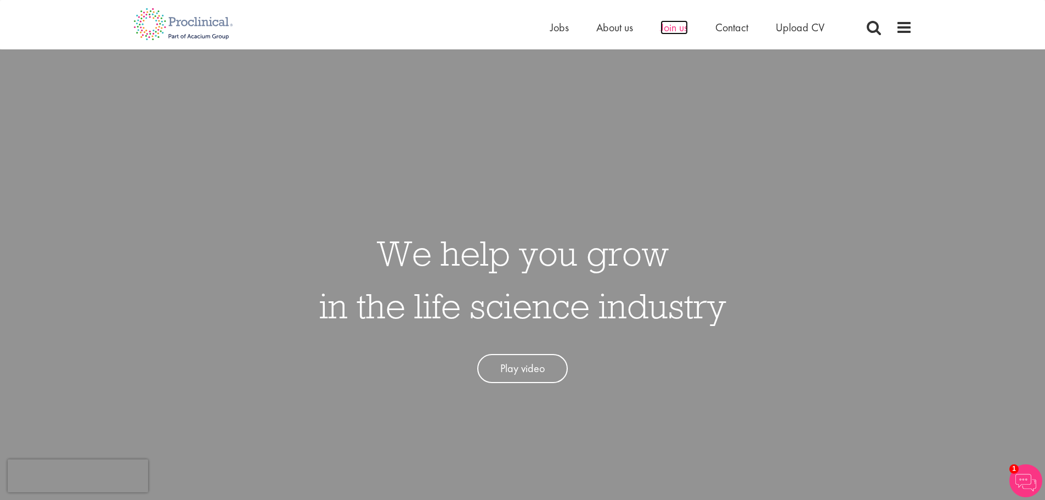 The width and height of the screenshot is (1045, 500). What do you see at coordinates (732, 27) in the screenshot?
I see `span: Contact` at bounding box center [732, 27].